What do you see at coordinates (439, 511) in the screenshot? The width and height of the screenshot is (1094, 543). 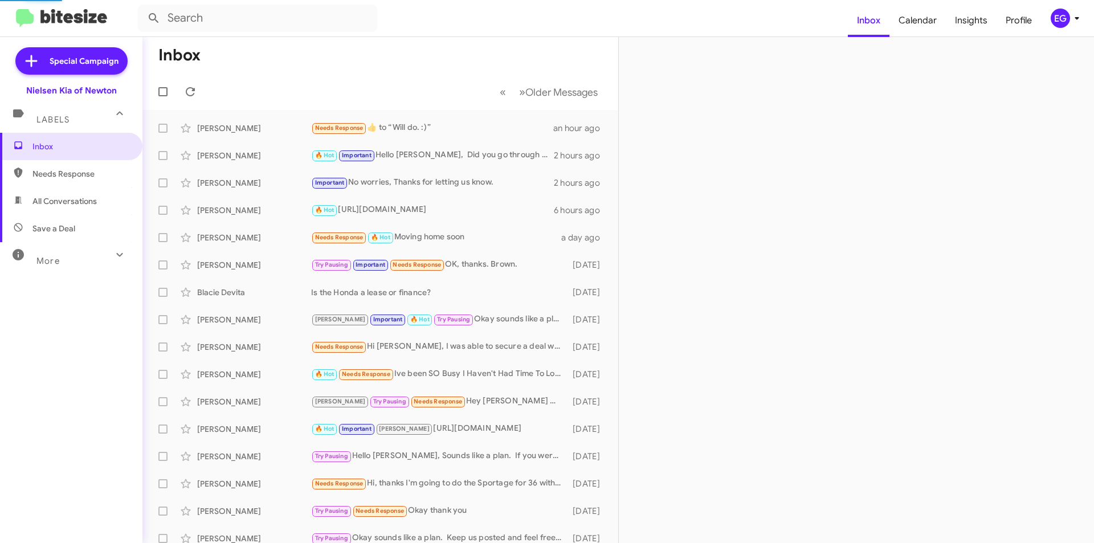 I see `div: Okay thank you` at bounding box center [439, 511].